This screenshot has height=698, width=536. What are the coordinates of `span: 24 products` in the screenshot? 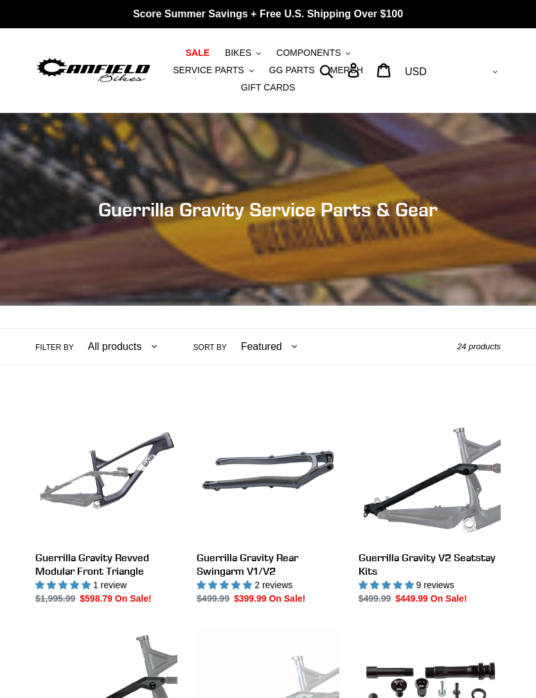 It's located at (478, 346).